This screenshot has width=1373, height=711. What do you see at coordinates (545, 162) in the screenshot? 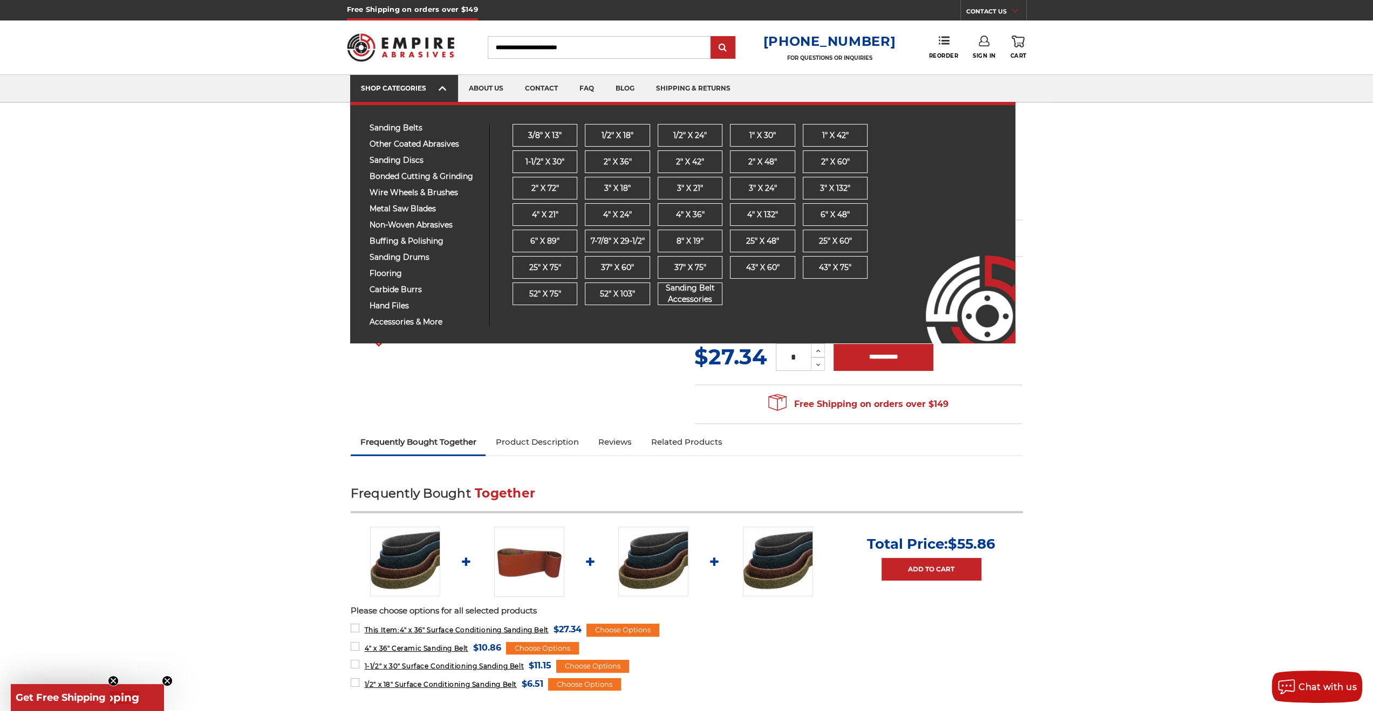
I see `span: 1-1/2" x 30"` at bounding box center [545, 162].